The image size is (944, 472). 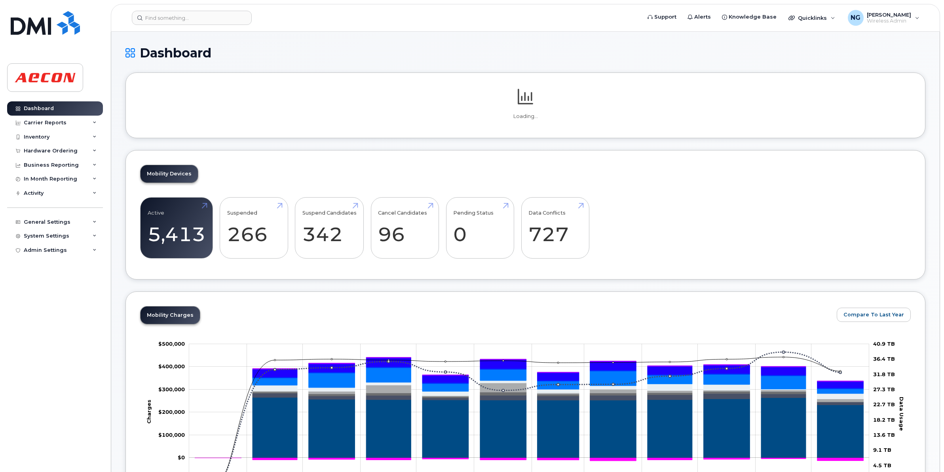 What do you see at coordinates (525, 53) in the screenshot?
I see `h1: Dashboard` at bounding box center [525, 53].